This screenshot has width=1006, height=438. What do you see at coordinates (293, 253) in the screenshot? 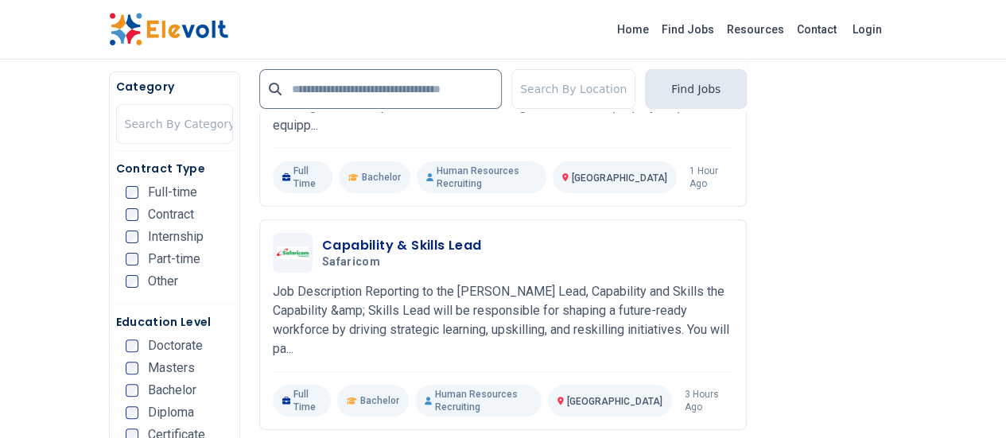
I see `img: Safaricom` at bounding box center [293, 253].